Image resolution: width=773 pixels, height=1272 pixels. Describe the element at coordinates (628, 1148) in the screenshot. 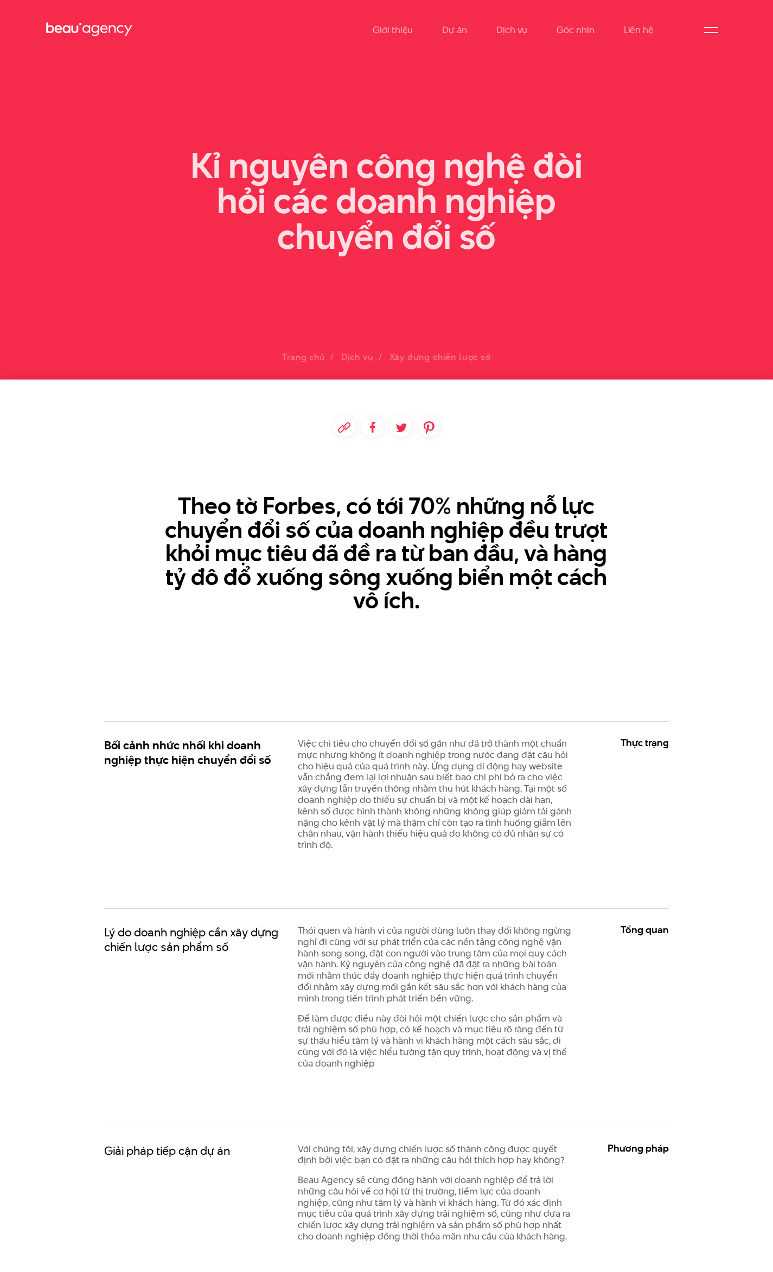

I see `h3: Phương pháp` at that location.